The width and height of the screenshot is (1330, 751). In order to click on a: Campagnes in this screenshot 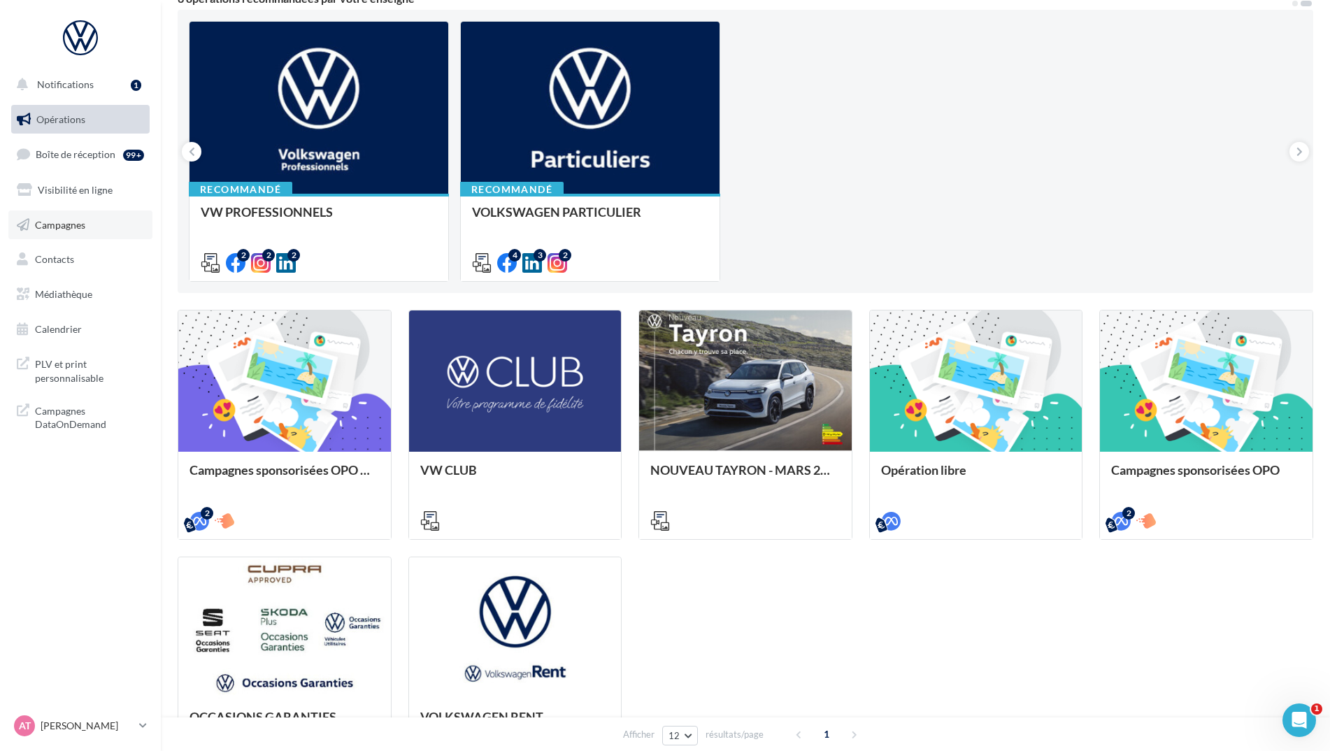, I will do `click(80, 225)`.